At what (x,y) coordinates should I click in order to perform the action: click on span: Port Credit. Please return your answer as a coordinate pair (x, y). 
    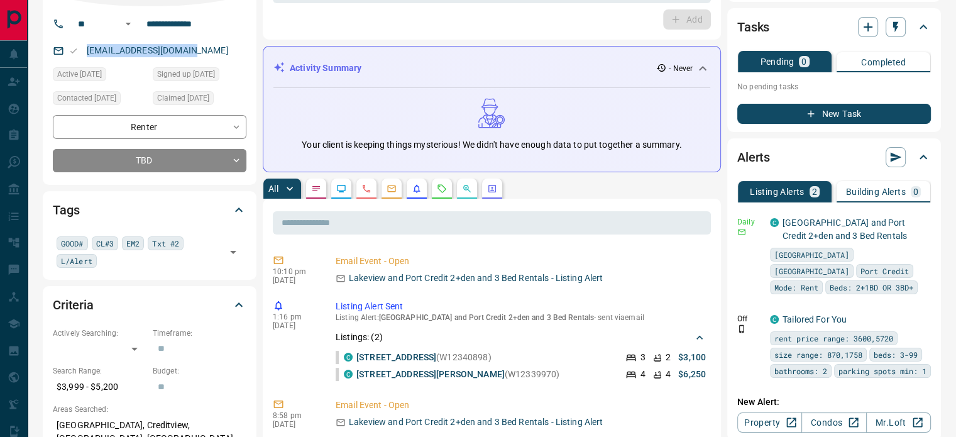
    Looking at the image, I should click on (884, 271).